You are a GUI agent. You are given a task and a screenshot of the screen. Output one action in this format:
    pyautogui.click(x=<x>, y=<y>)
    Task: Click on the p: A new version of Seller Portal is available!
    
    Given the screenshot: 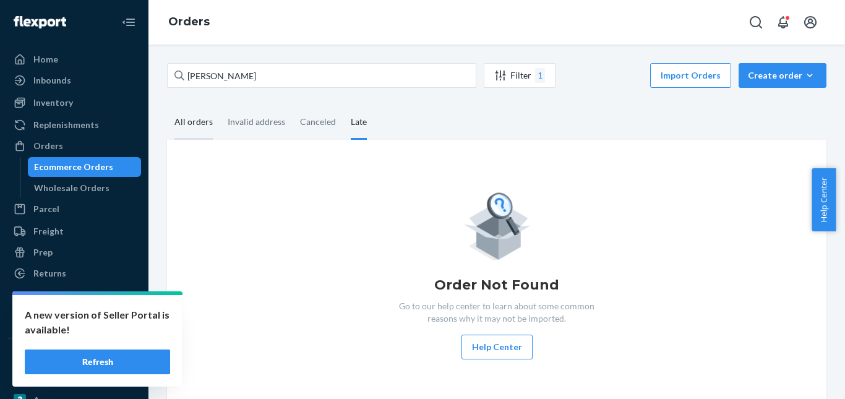 What is the action you would take?
    pyautogui.click(x=97, y=322)
    